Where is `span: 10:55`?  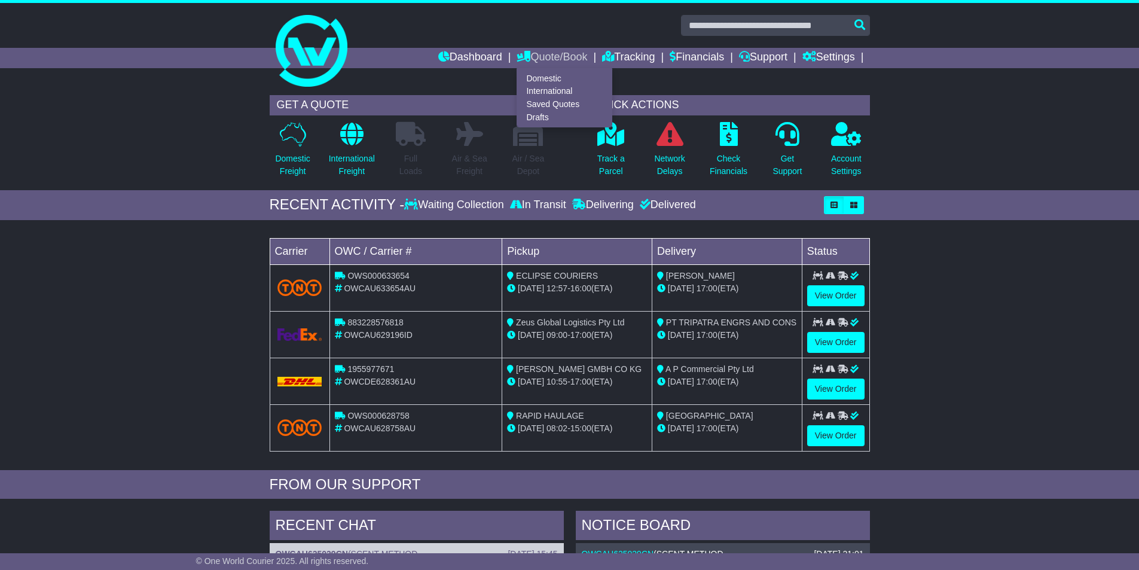 span: 10:55 is located at coordinates (557, 382).